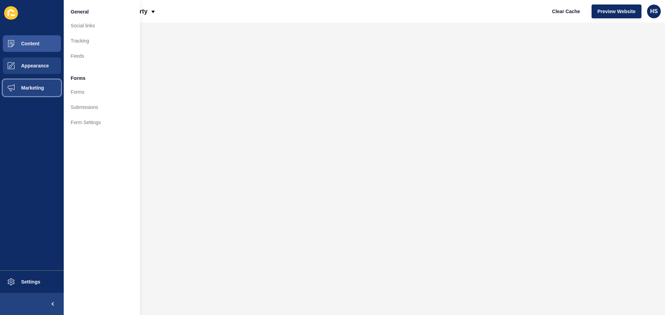 The width and height of the screenshot is (665, 315). Describe the element at coordinates (102, 123) in the screenshot. I see `a: Form Settings` at that location.